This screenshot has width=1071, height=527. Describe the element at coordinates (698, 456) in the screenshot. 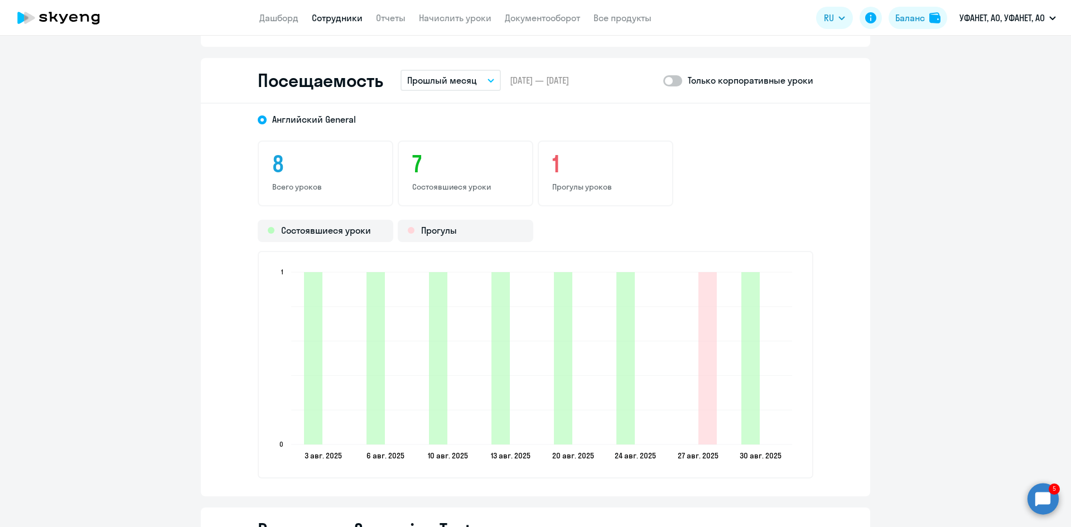

I see `text: 27 авг. 2025` at that location.